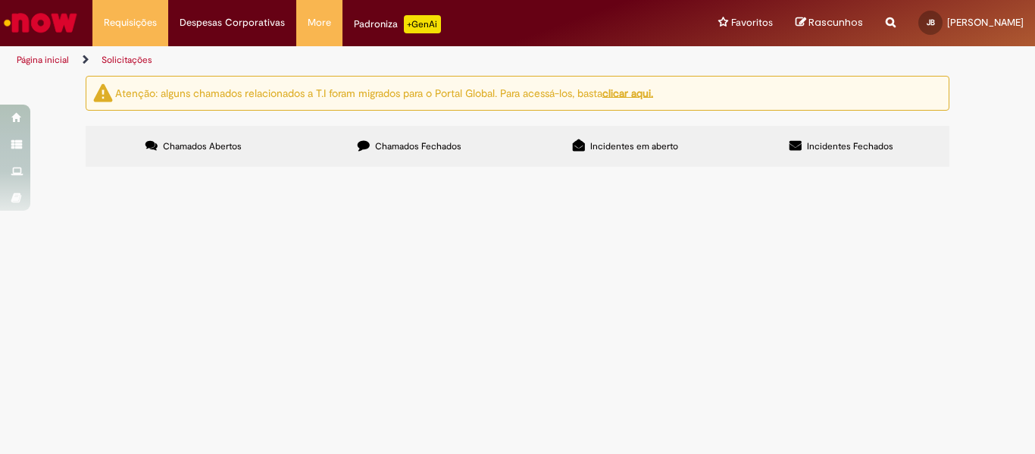 This screenshot has height=454, width=1035. What do you see at coordinates (752, 23) in the screenshot?
I see `span: Favoritos` at bounding box center [752, 23].